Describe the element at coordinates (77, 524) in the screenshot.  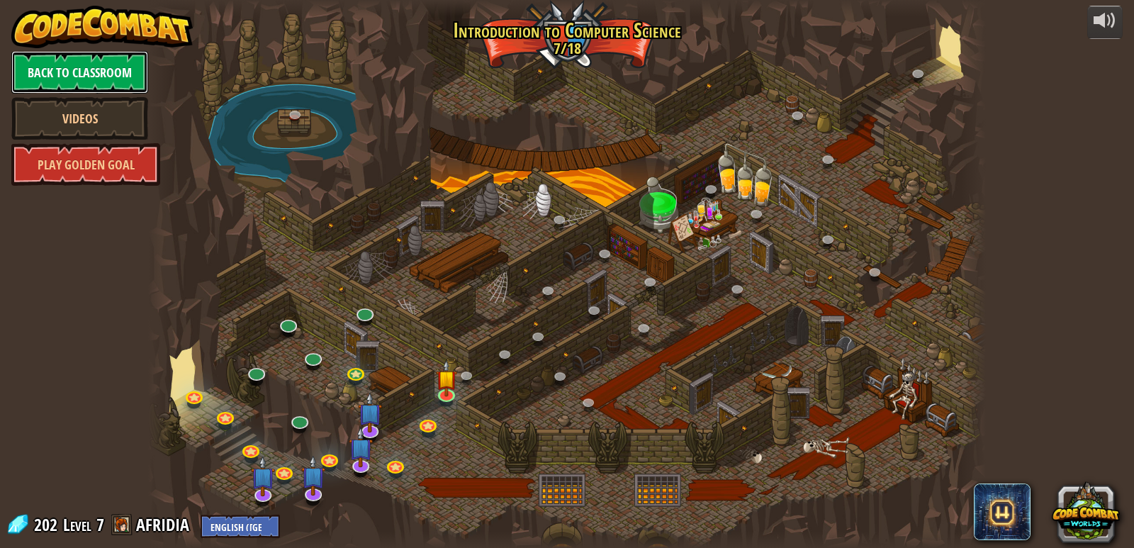
I see `span: Level` at that location.